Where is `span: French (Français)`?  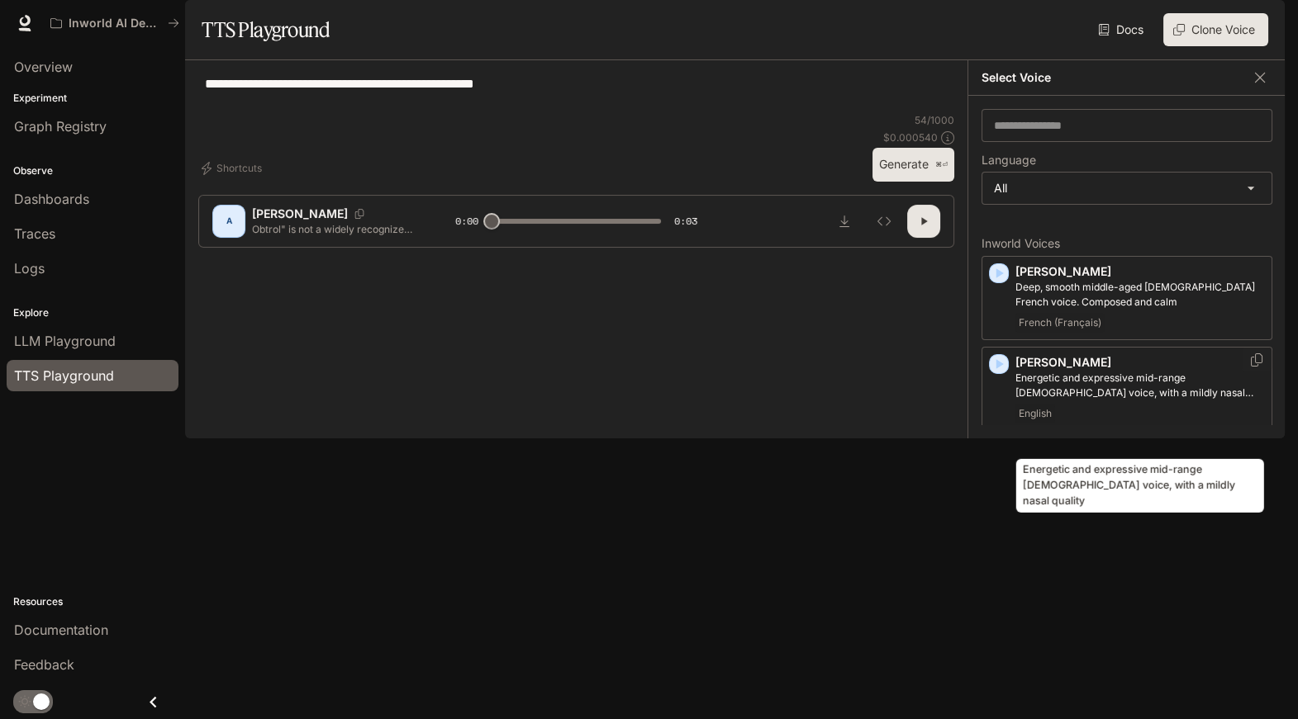 span: French (Français) is located at coordinates (1060, 323).